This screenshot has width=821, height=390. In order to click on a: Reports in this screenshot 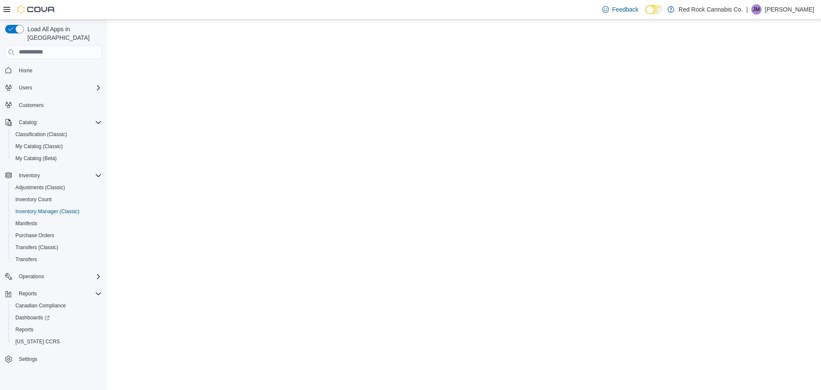, I will do `click(24, 329)`.